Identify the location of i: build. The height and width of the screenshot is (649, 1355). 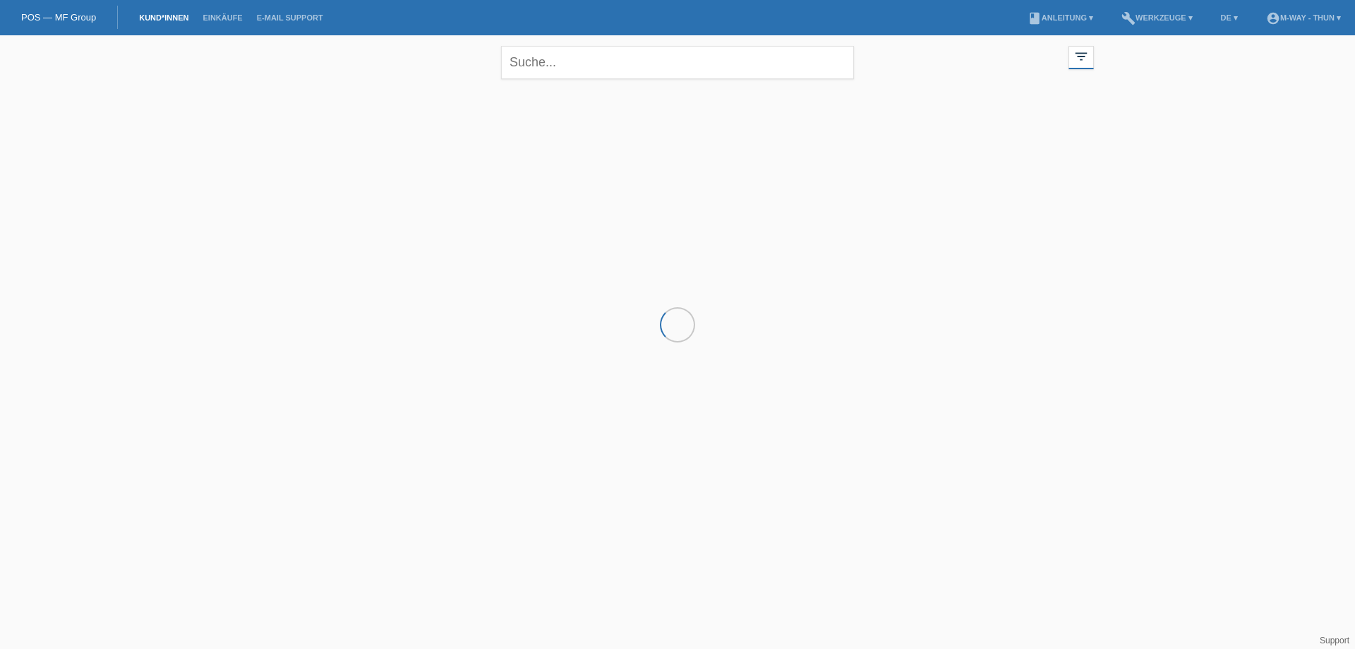
(1128, 18).